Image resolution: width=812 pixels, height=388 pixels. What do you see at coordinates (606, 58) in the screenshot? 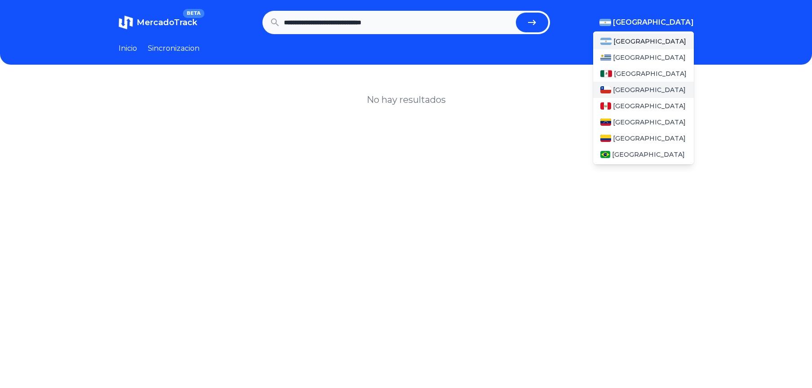
I see `img: Uruguay` at bounding box center [606, 58].